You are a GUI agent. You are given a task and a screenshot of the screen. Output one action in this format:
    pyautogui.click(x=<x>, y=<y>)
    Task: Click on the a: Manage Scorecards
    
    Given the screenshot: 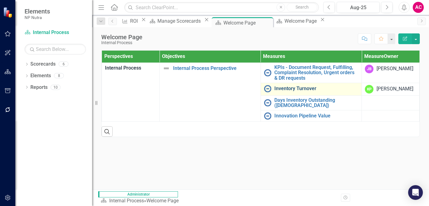 What is the action you would take?
    pyautogui.click(x=175, y=21)
    